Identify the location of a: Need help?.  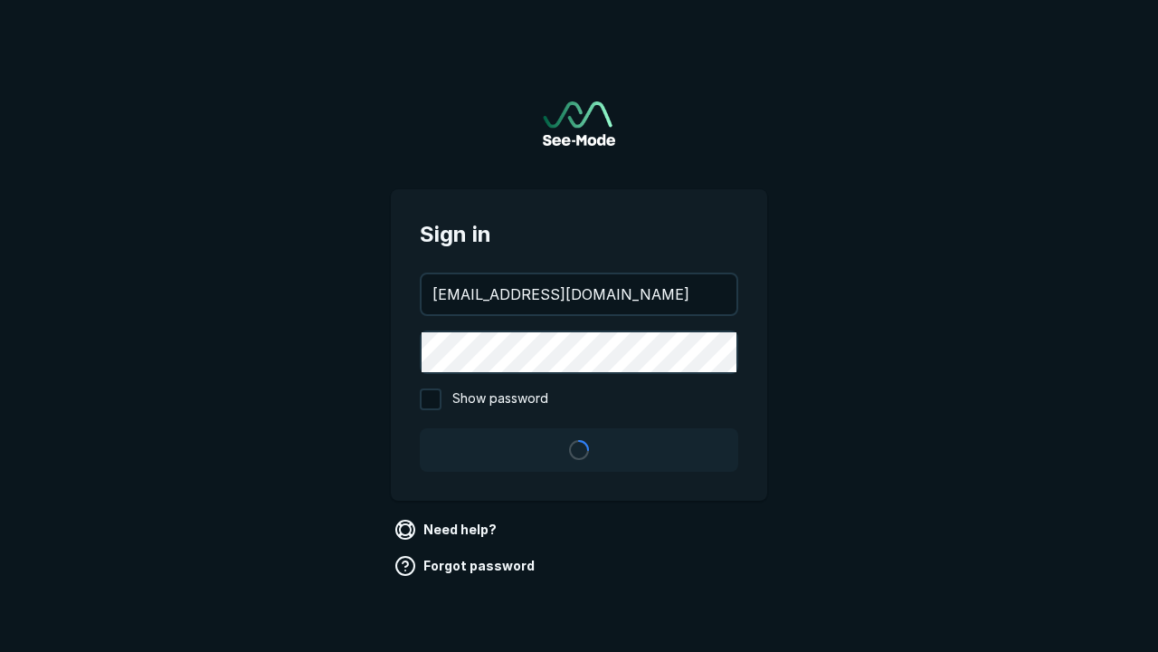
(447, 529).